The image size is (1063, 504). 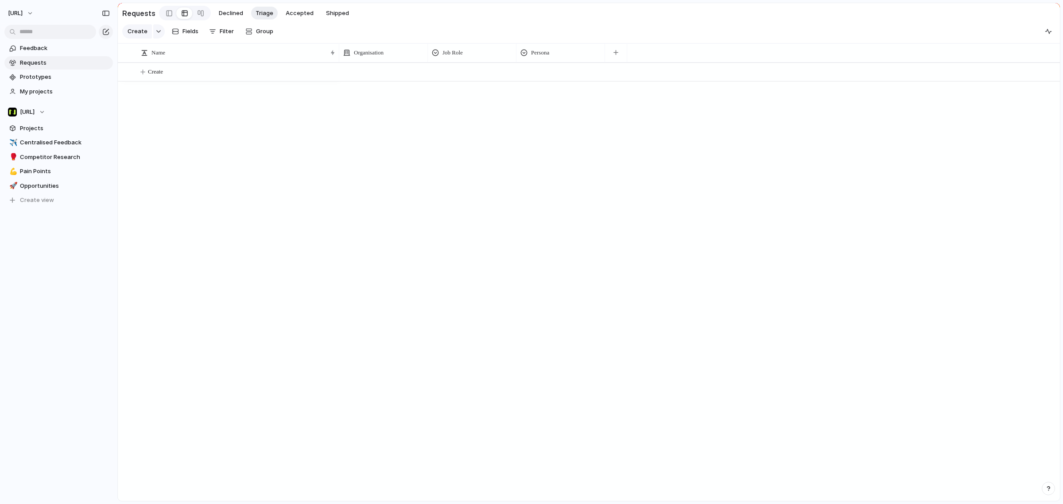 I want to click on button: Triage, so click(x=264, y=13).